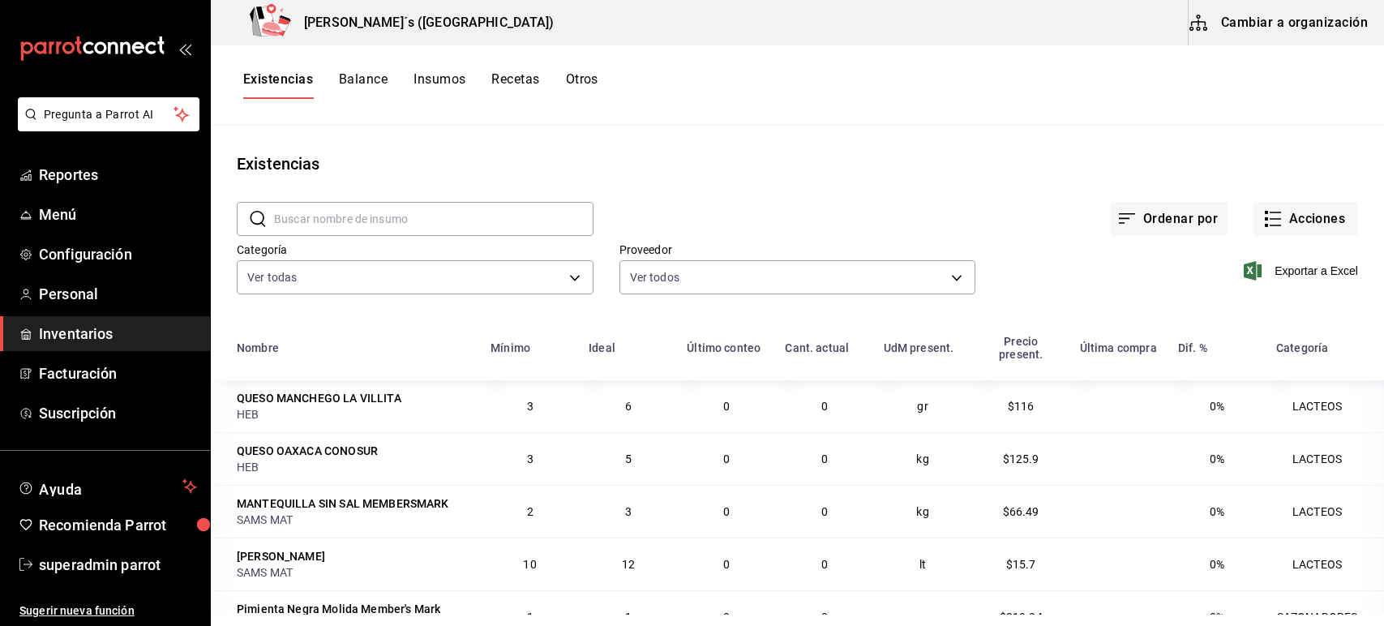  I want to click on span: 2, so click(530, 512).